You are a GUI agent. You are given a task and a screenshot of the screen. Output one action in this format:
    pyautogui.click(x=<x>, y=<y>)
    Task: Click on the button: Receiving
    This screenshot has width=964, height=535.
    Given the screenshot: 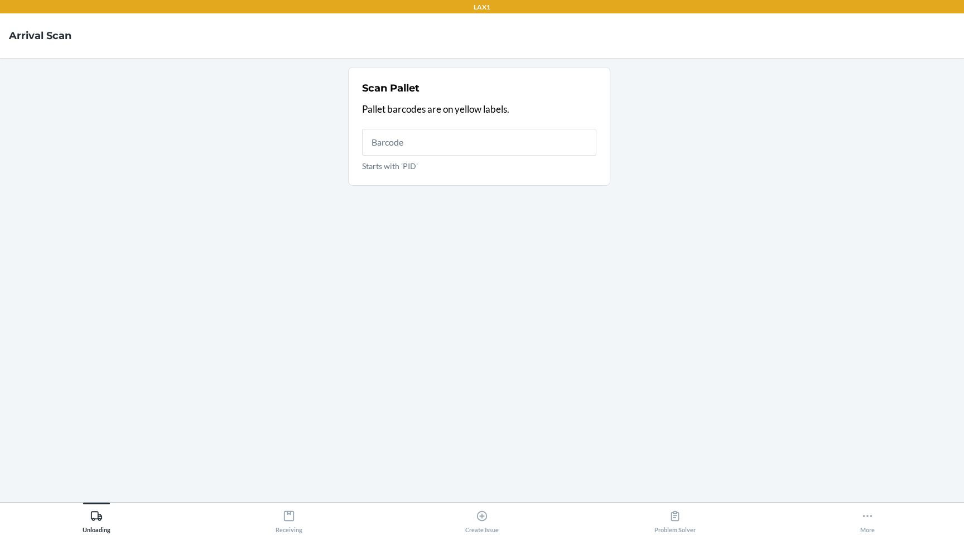 What is the action you would take?
    pyautogui.click(x=290, y=518)
    